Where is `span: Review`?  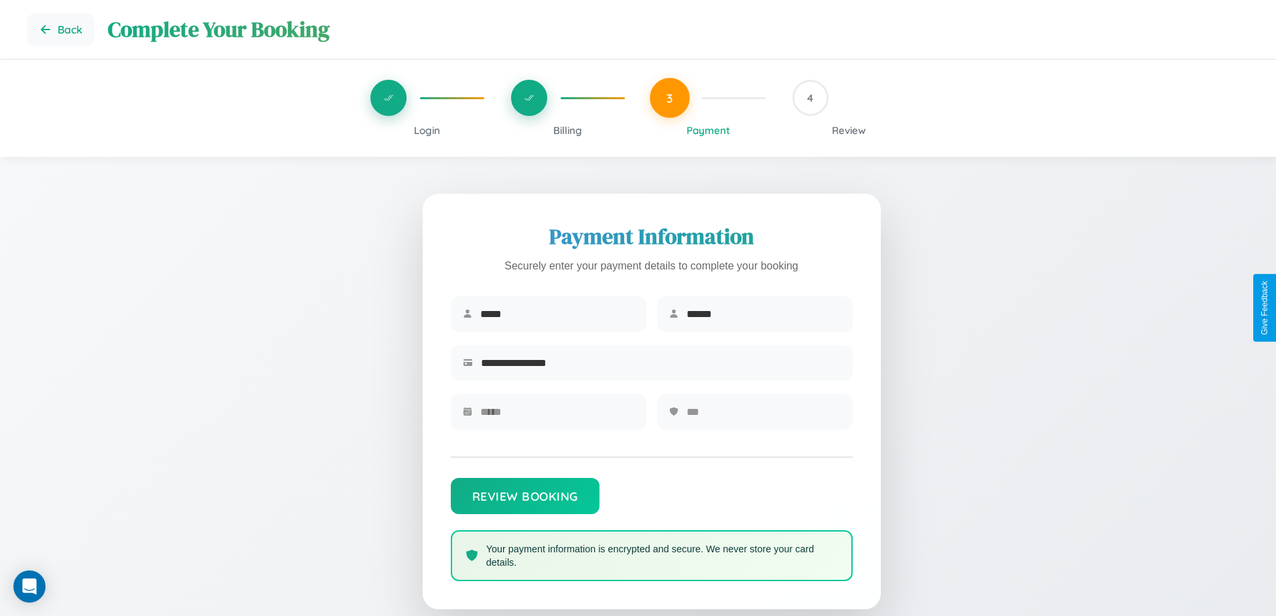 span: Review is located at coordinates (849, 130).